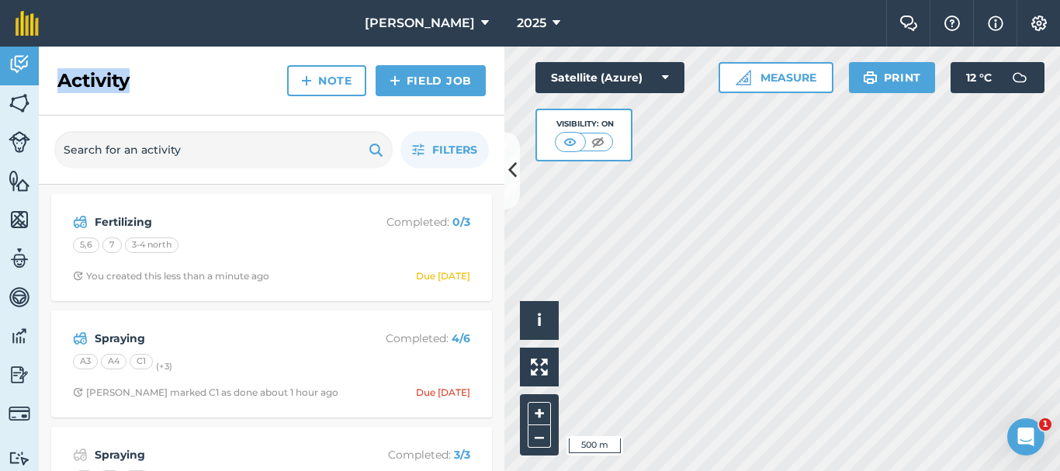 This screenshot has height=471, width=1060. I want to click on img: A cog icon, so click(1040, 23).